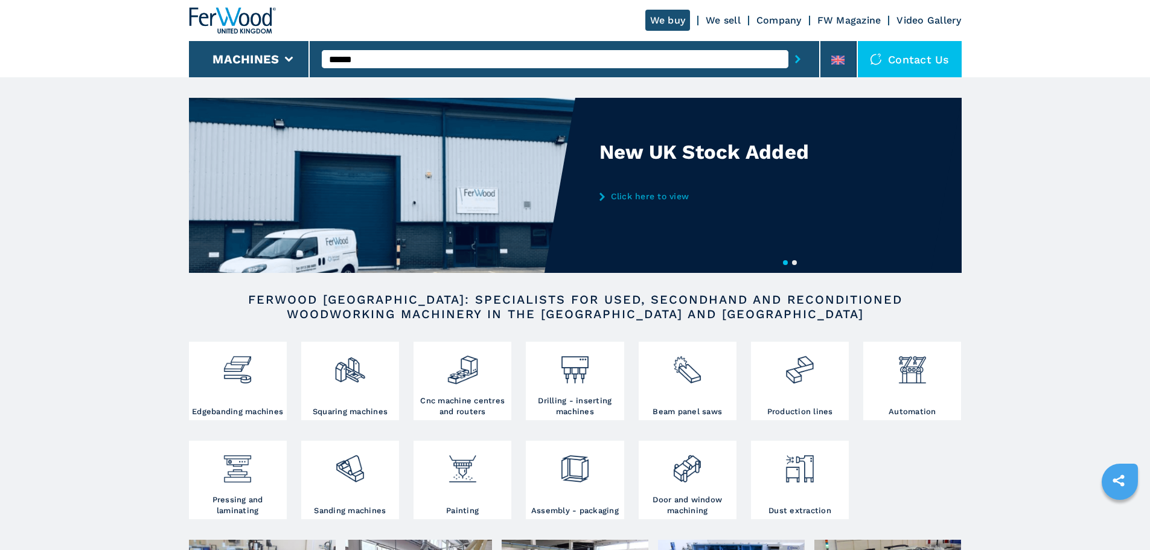 The height and width of the screenshot is (550, 1150). I want to click on a: Drilling - inserting machines, so click(575, 381).